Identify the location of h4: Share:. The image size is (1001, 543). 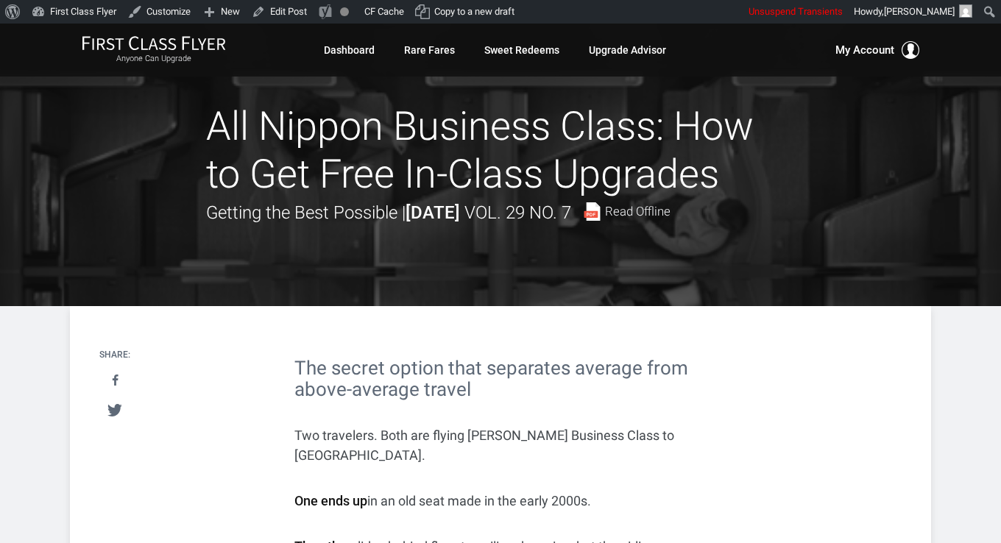
(115, 355).